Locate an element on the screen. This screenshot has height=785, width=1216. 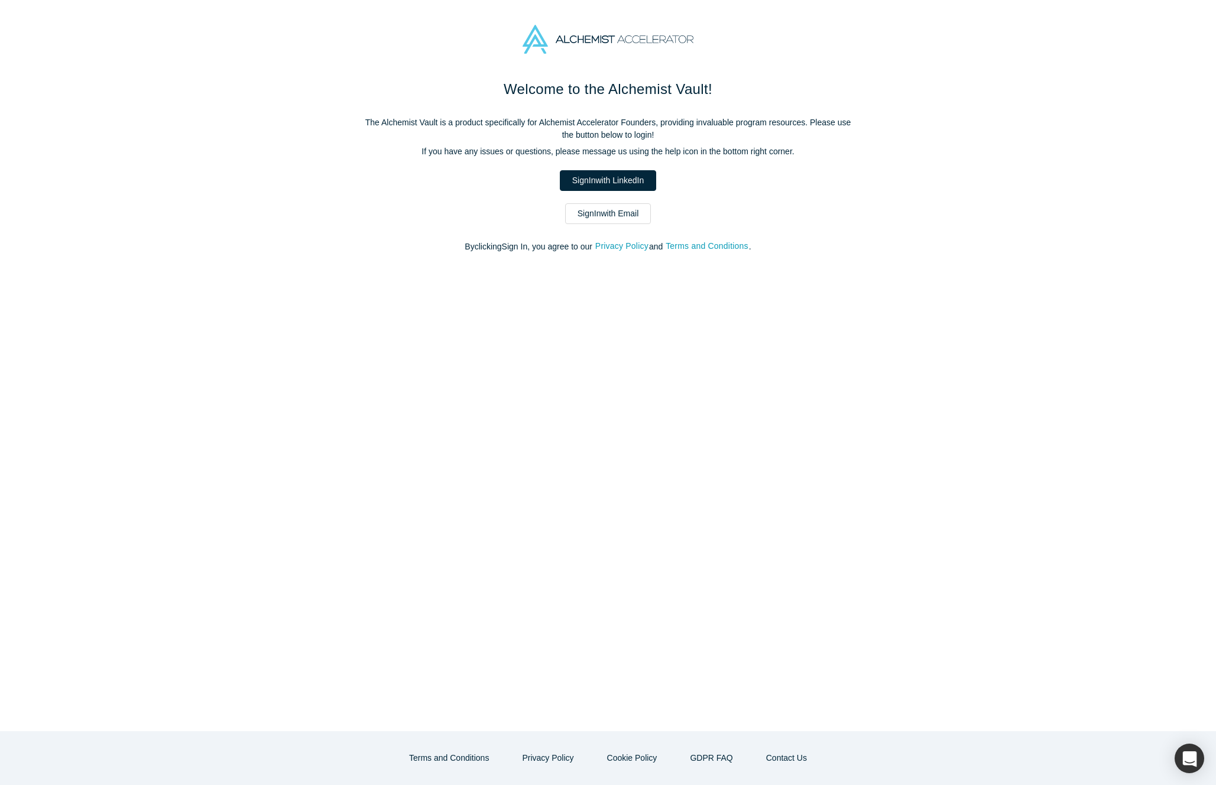
h1: Welcome to the Alchemist Vault! is located at coordinates (608, 89).